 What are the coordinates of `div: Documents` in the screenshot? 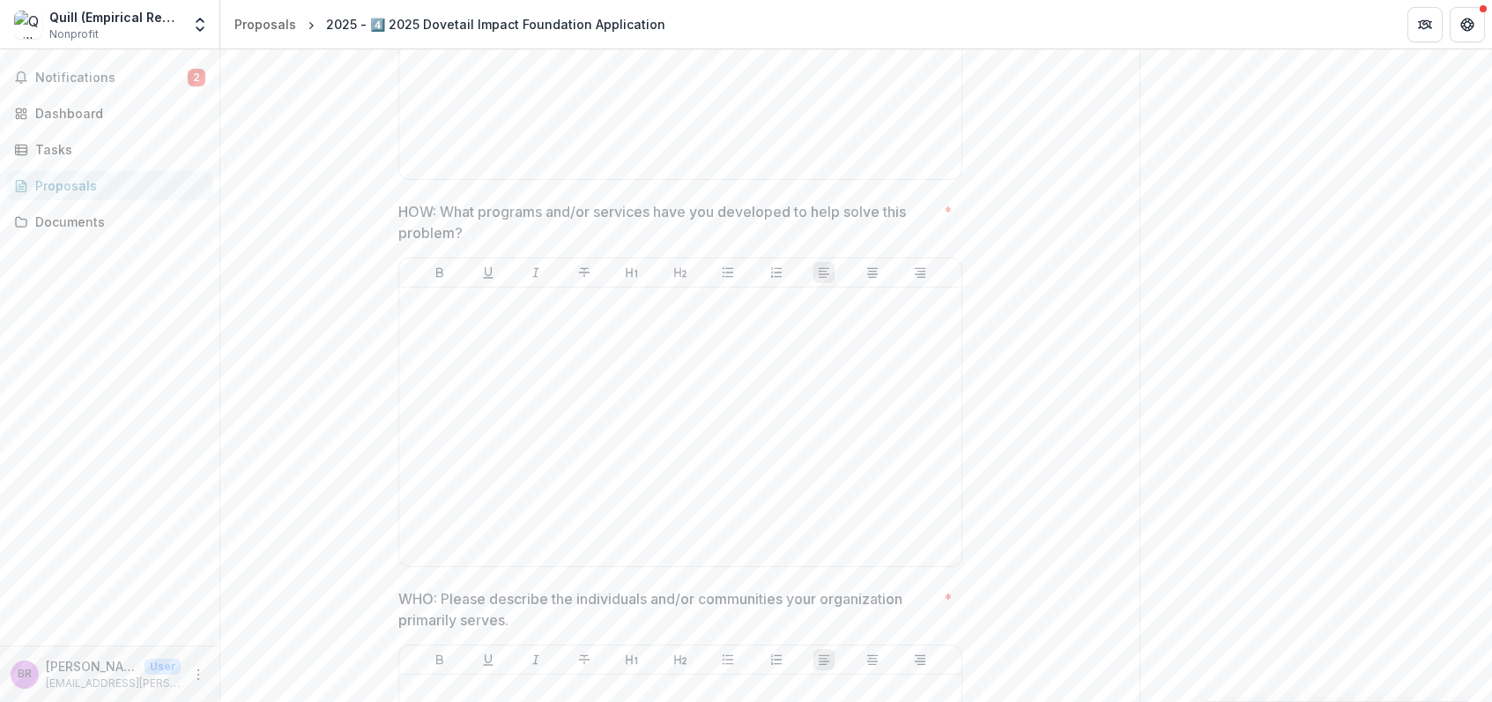 It's located at (116, 221).